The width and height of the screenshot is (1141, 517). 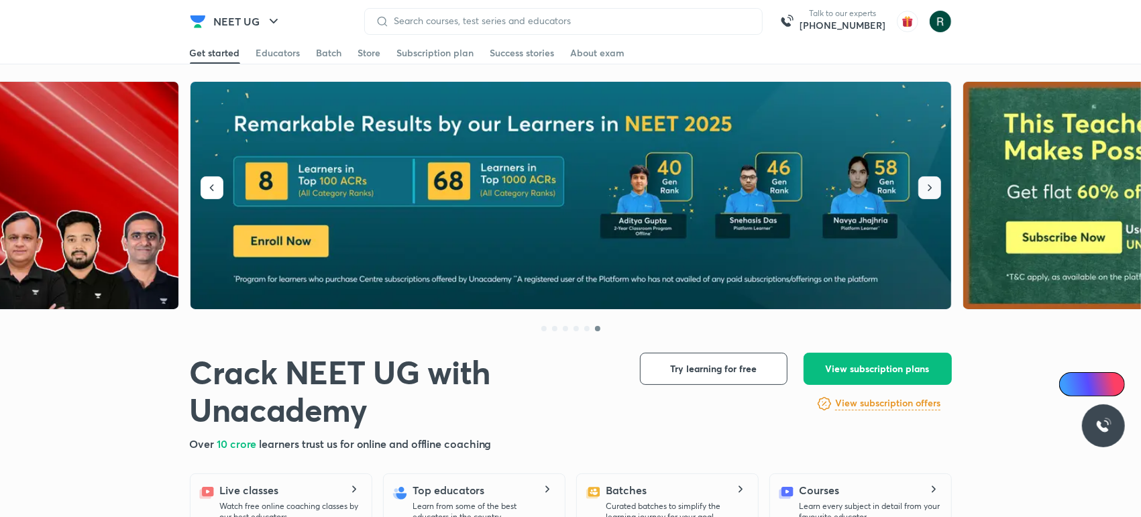 I want to click on img: Khushi Gupta, so click(x=940, y=21).